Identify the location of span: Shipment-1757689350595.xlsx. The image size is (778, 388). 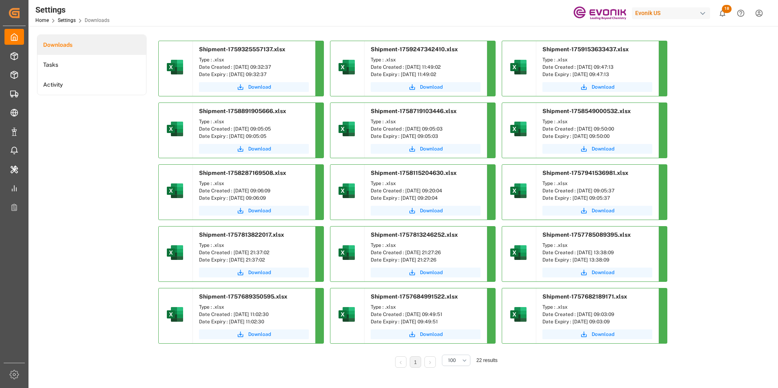
(243, 297).